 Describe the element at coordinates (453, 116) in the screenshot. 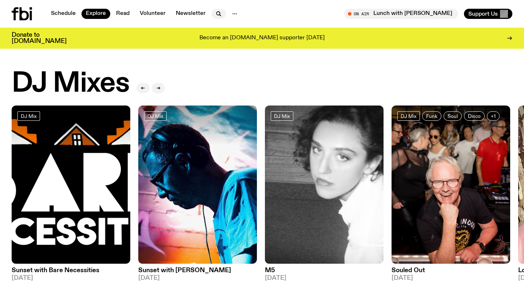

I see `a: Soul` at that location.